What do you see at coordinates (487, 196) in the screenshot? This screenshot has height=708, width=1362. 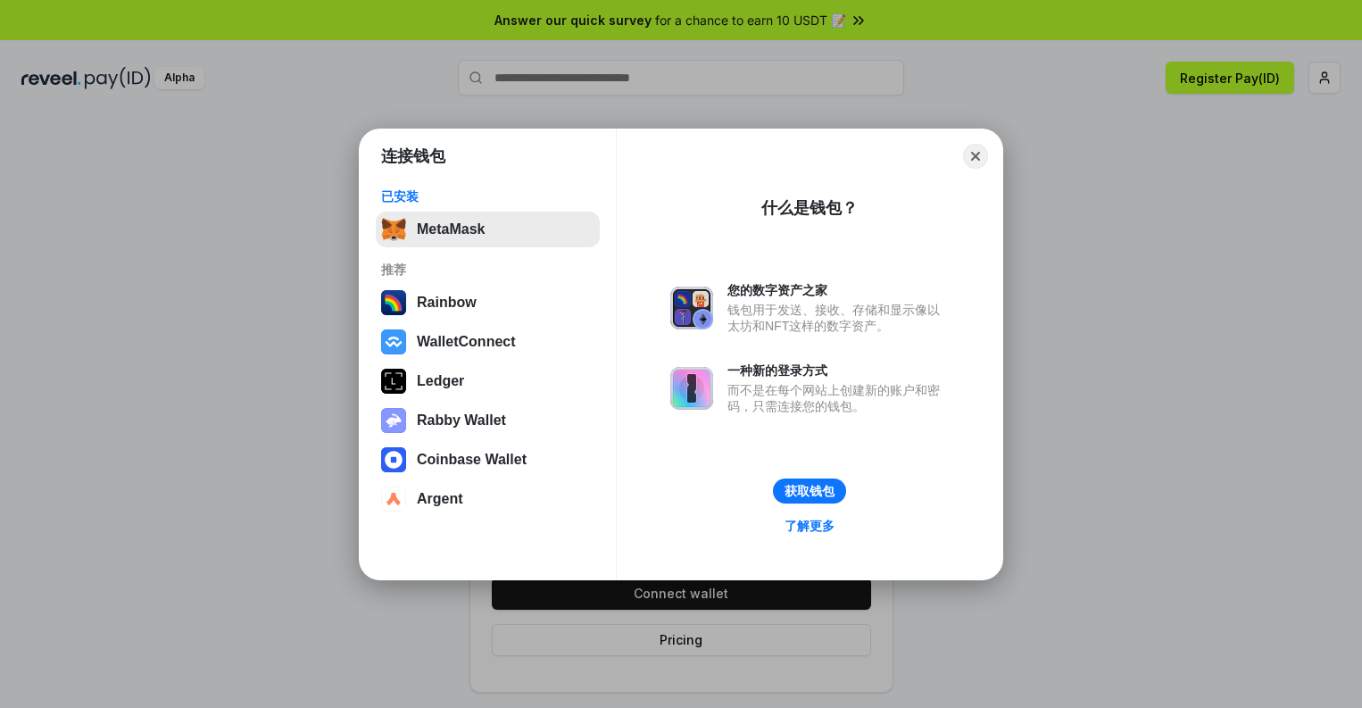 I see `div: 已安装` at bounding box center [487, 196].